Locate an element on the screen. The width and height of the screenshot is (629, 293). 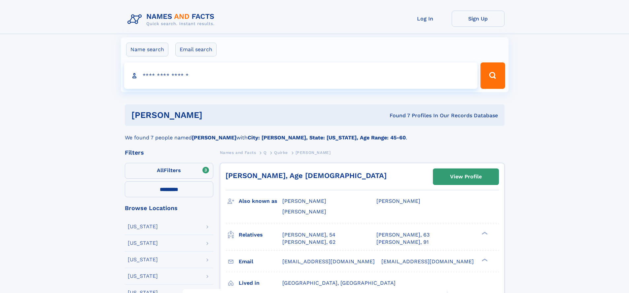
a: Q is located at coordinates (265, 152).